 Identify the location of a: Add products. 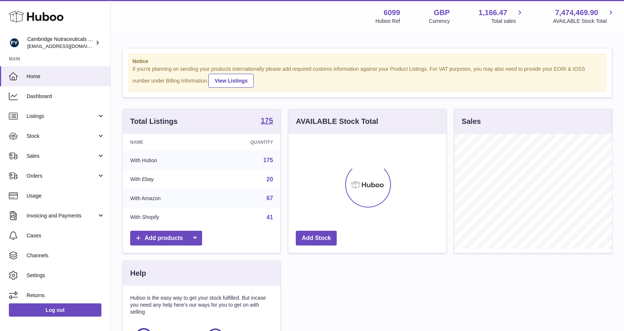
(166, 238).